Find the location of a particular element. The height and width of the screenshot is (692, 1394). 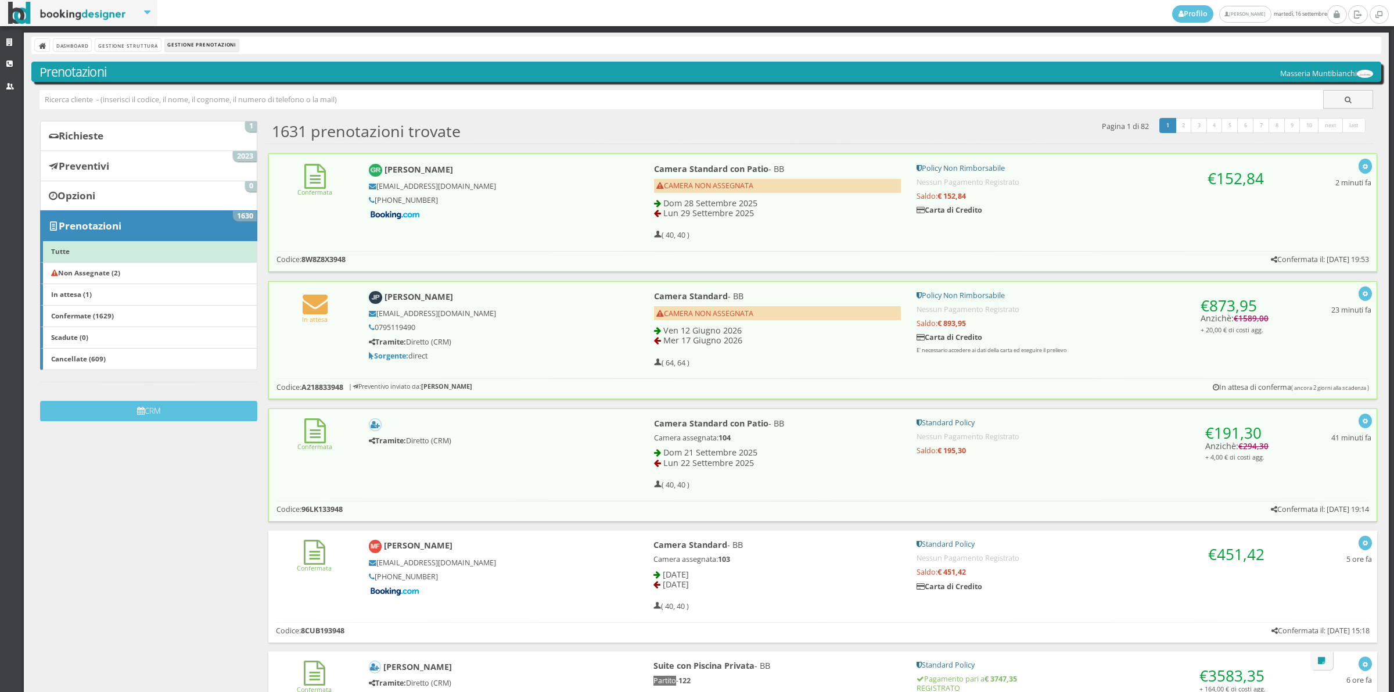

b: 104 is located at coordinates (724, 437).